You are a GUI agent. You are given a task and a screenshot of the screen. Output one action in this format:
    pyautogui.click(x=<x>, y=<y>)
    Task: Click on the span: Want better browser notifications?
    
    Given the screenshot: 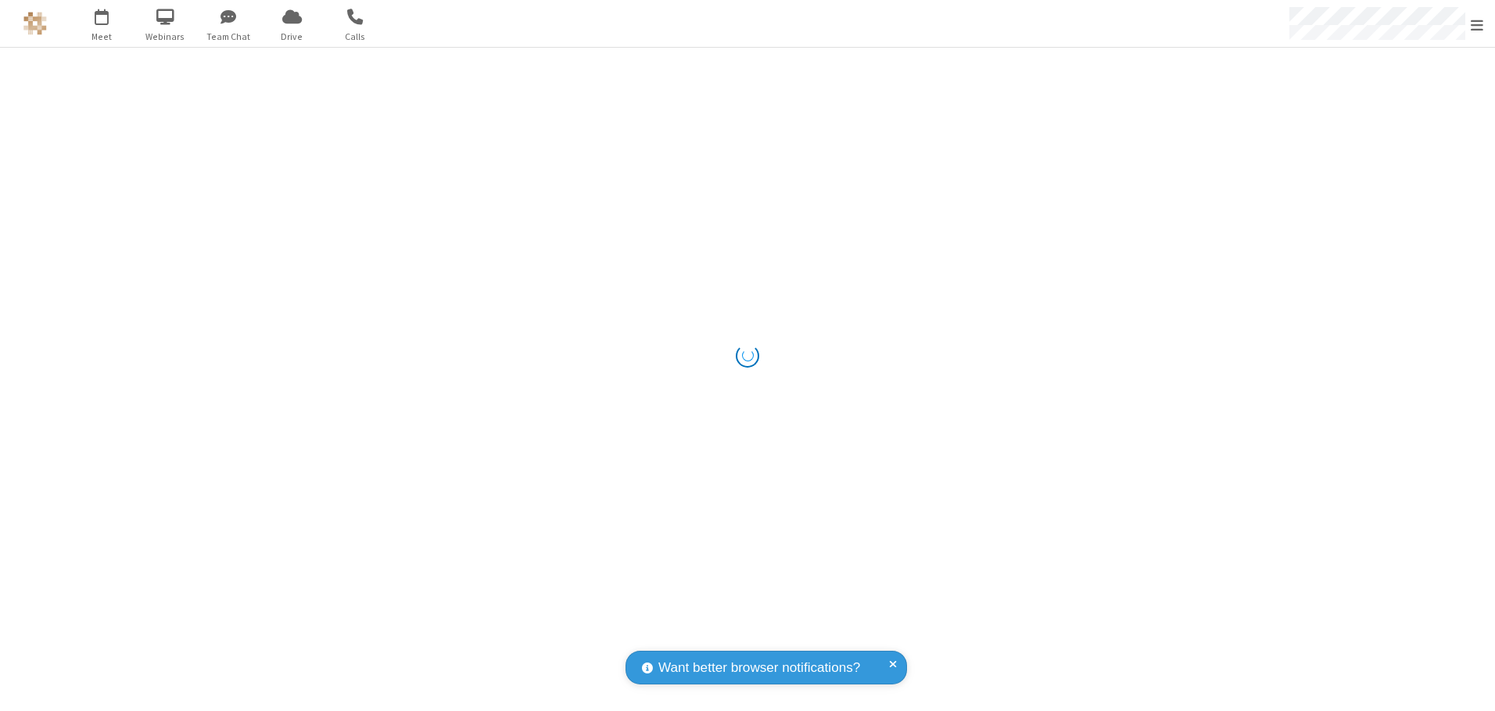 What is the action you would take?
    pyautogui.click(x=759, y=668)
    